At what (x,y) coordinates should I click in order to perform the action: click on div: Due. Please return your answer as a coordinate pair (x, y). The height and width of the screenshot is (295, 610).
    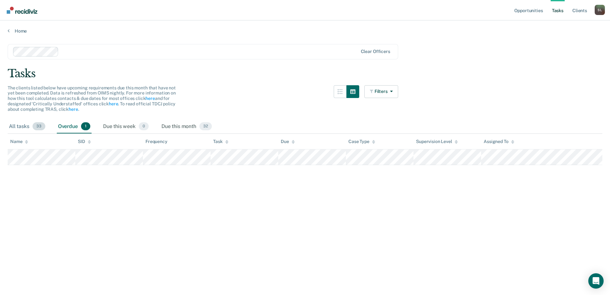
    Looking at the image, I should click on (288, 141).